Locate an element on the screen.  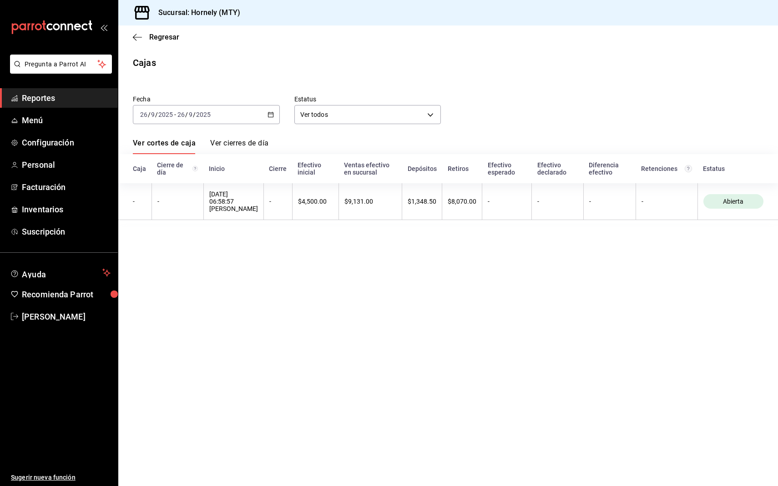
button: open_drawer_menu is located at coordinates (104, 27).